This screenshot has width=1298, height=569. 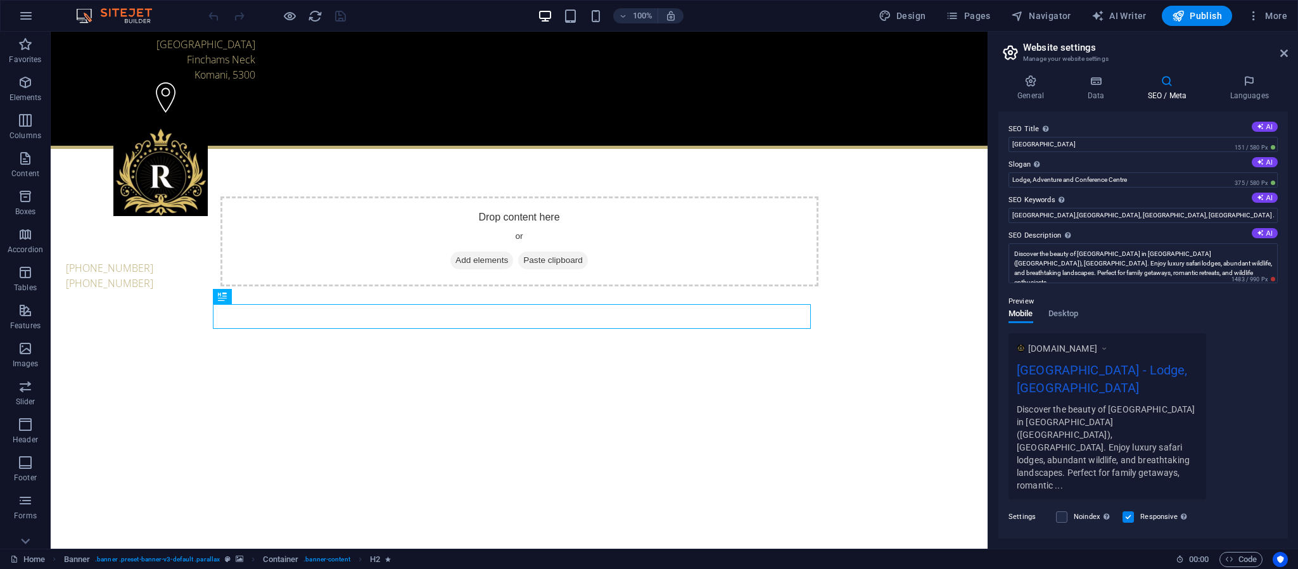 I want to click on p: Accordion, so click(x=25, y=250).